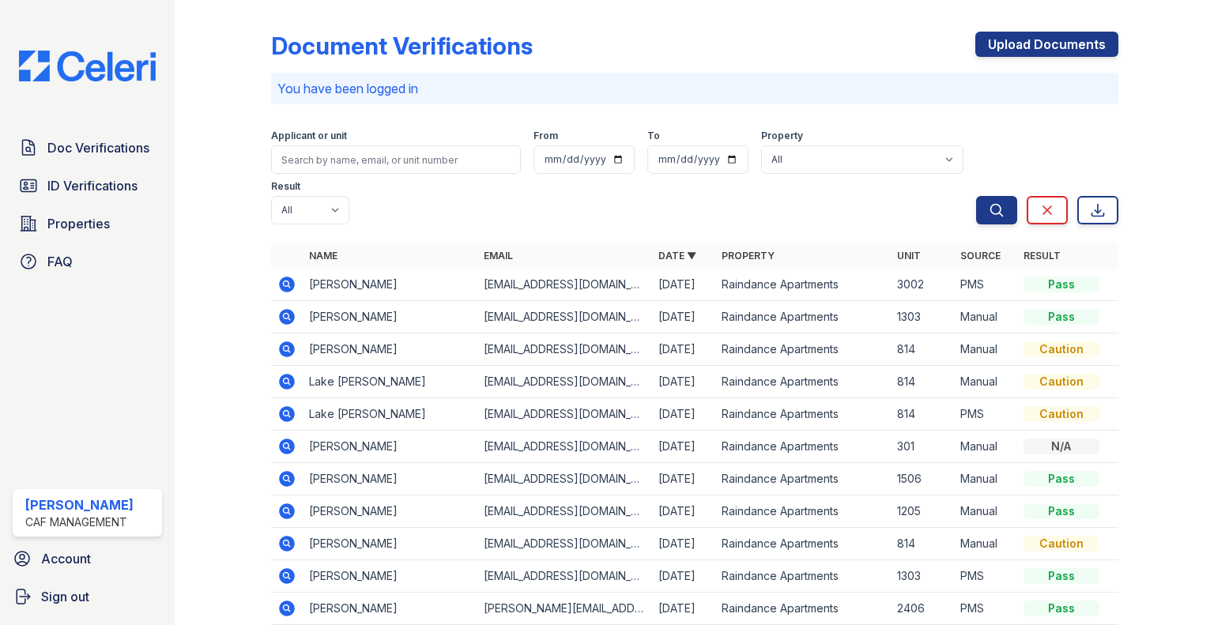 The height and width of the screenshot is (625, 1214). Describe the element at coordinates (396, 160) in the screenshot. I see `input: Search by name, email, or unit number` at that location.